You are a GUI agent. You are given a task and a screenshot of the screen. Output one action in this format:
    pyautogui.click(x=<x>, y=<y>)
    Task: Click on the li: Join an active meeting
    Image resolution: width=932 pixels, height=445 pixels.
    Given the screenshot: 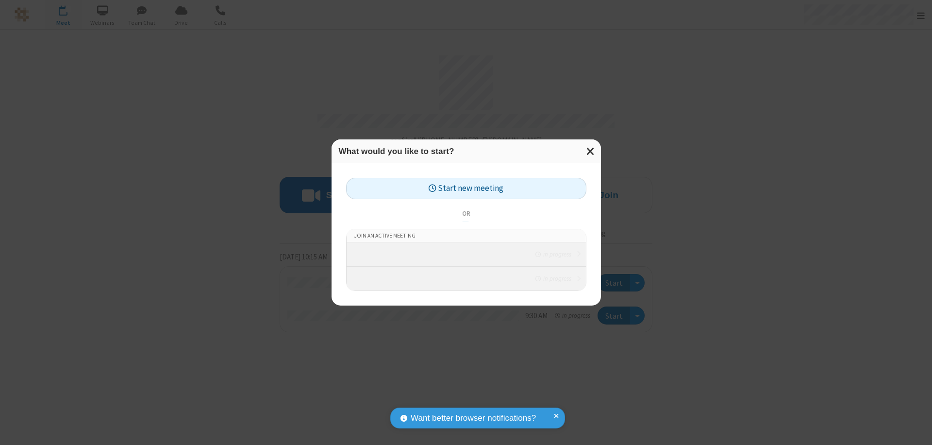 What is the action you would take?
    pyautogui.click(x=466, y=236)
    